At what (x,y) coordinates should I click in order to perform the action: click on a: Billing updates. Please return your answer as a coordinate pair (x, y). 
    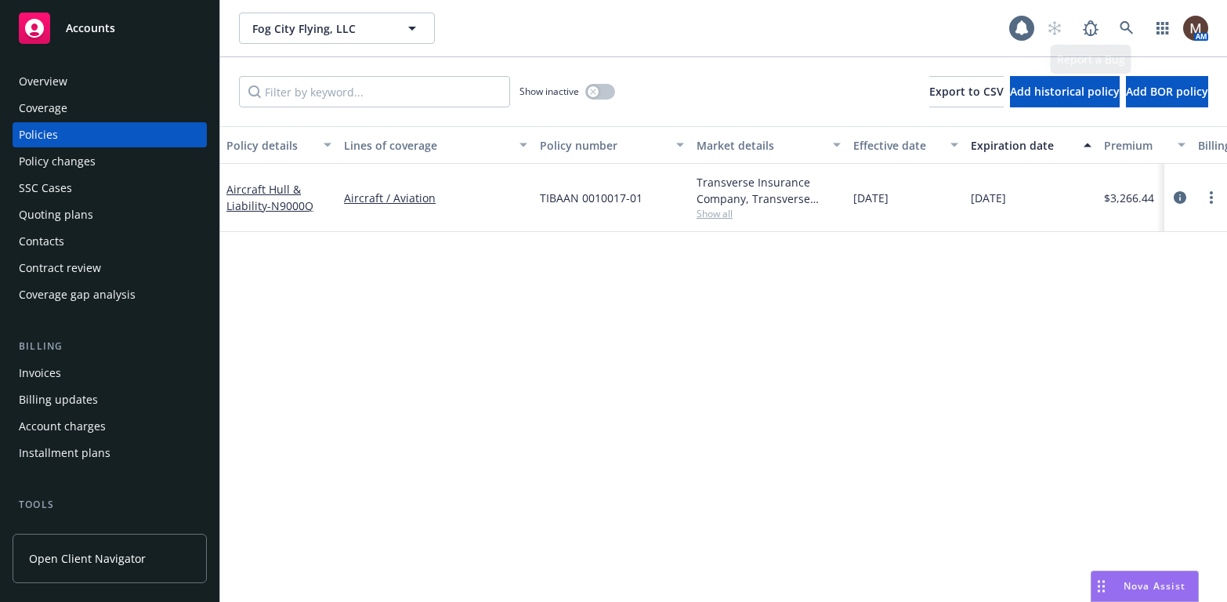
    Looking at the image, I should click on (110, 400).